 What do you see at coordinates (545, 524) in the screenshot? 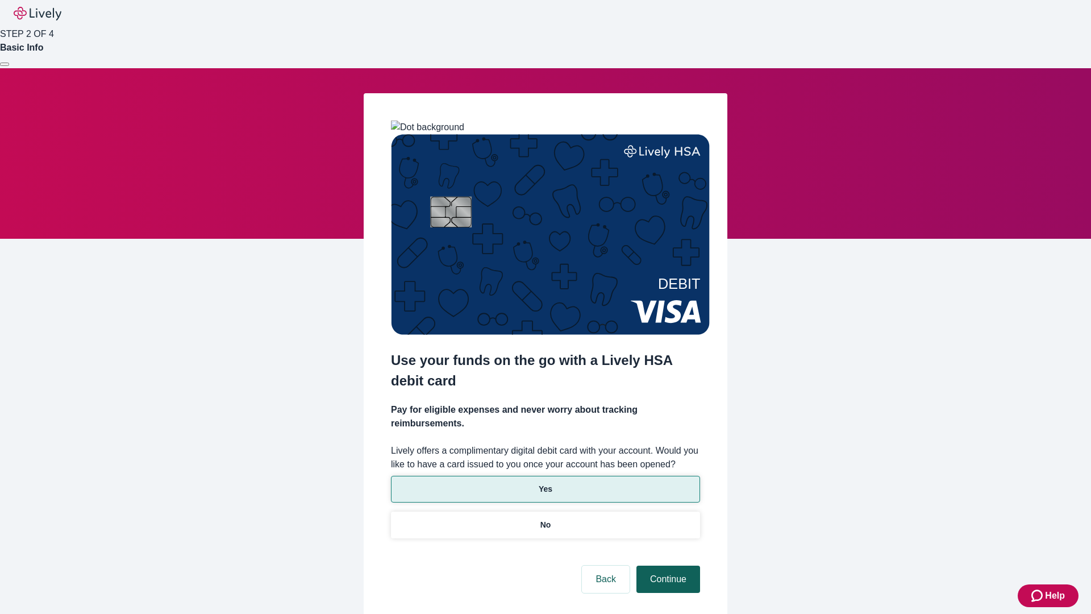
I see `button: No` at bounding box center [545, 524].